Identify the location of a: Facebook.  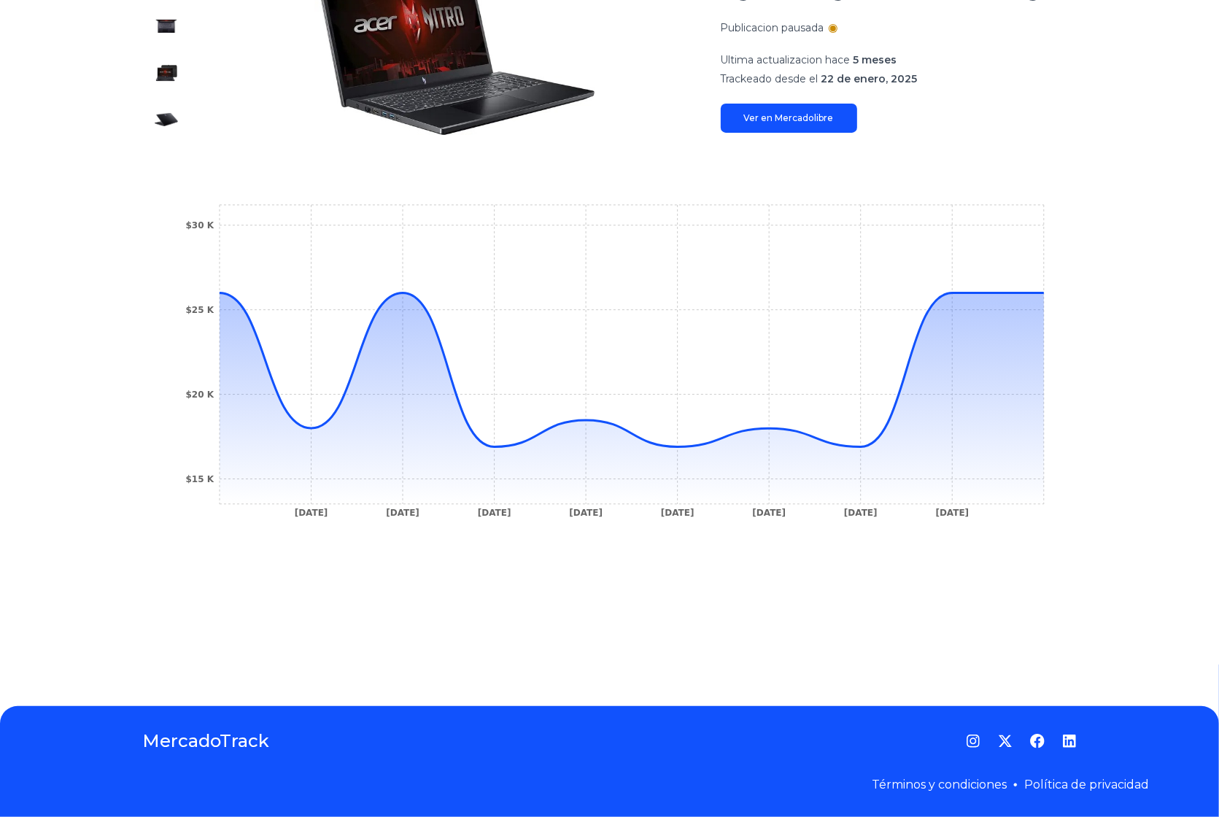
(1037, 741).